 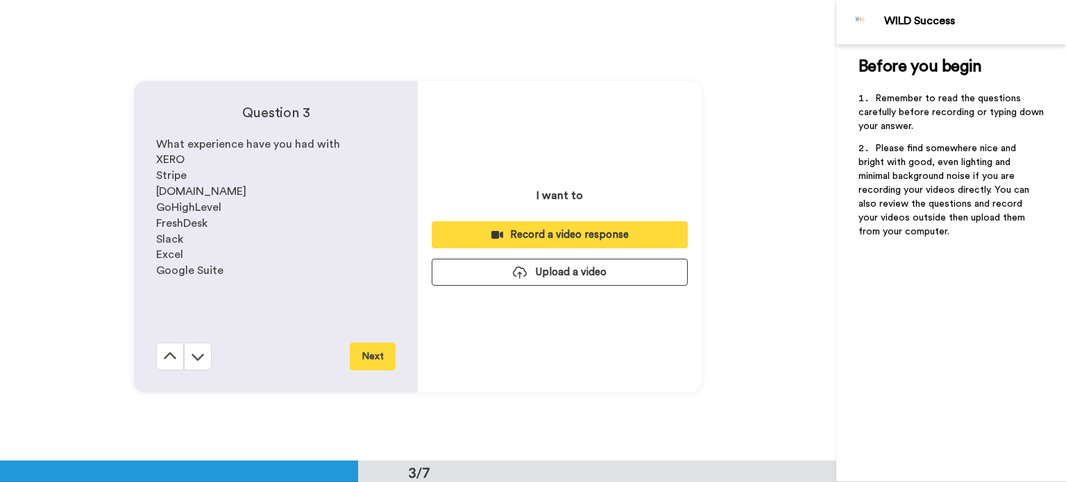 What do you see at coordinates (170, 160) in the screenshot?
I see `span: XERO` at bounding box center [170, 160].